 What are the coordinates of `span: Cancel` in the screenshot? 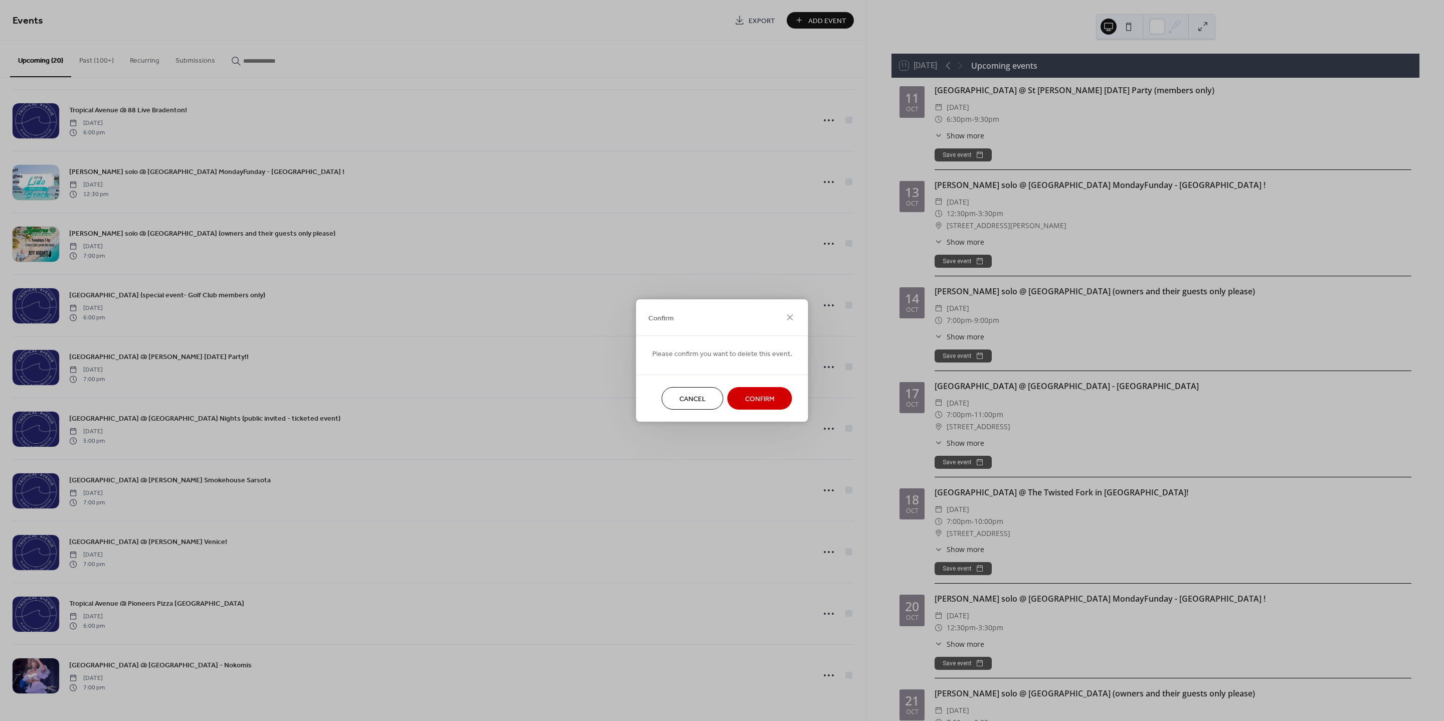 It's located at (692, 399).